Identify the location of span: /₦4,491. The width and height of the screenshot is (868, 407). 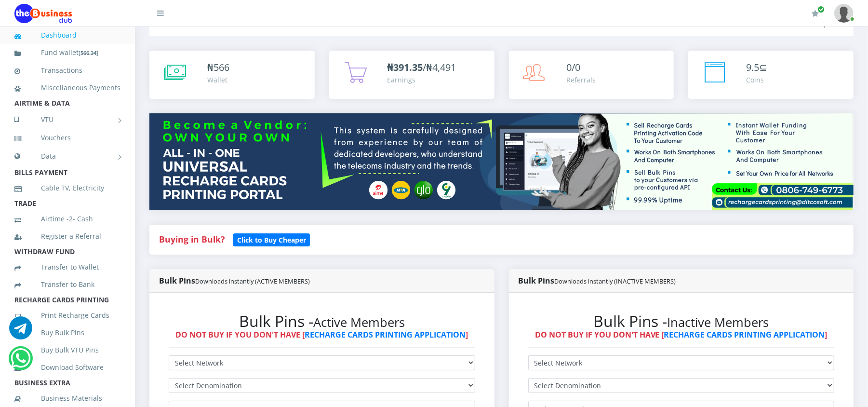
(421, 67).